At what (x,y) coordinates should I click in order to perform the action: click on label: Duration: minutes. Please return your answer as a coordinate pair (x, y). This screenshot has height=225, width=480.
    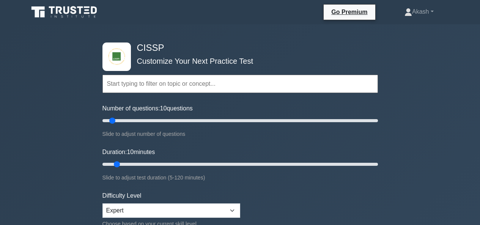
    Looking at the image, I should click on (129, 152).